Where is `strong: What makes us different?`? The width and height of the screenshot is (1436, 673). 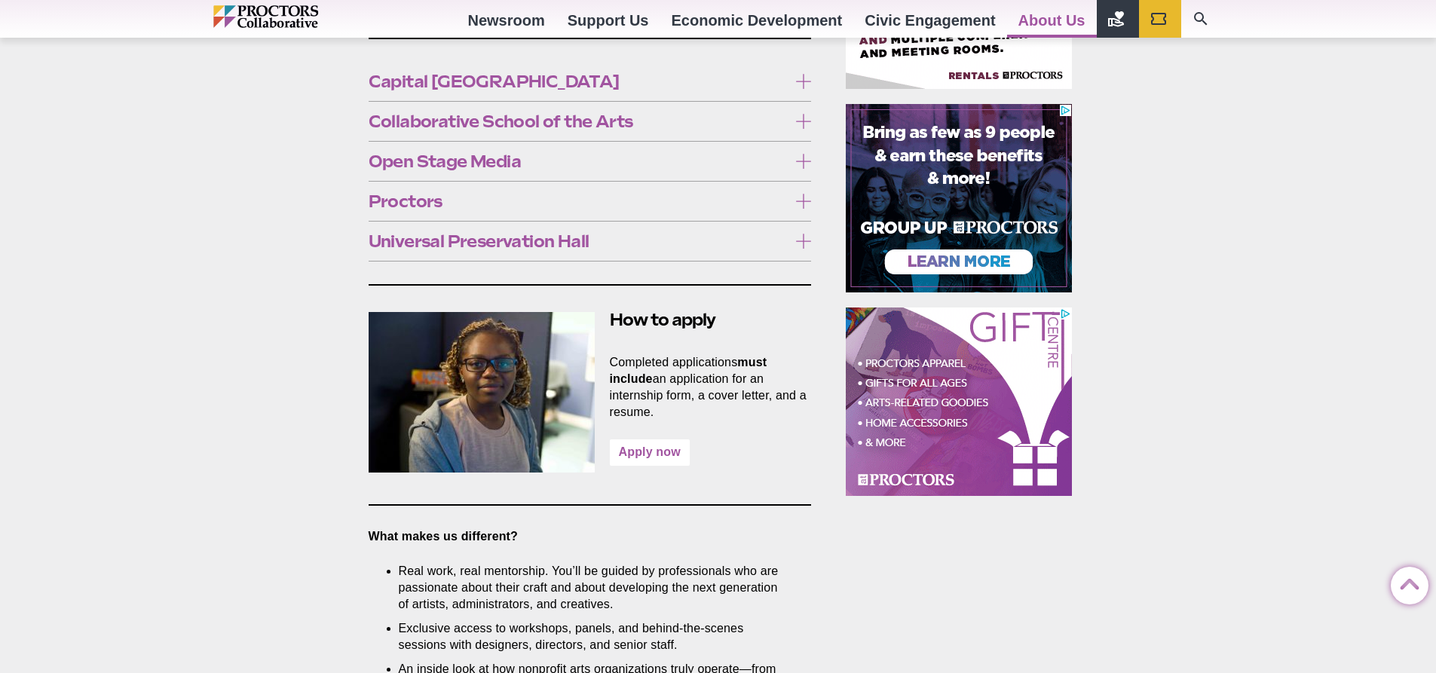 strong: What makes us different? is located at coordinates (443, 536).